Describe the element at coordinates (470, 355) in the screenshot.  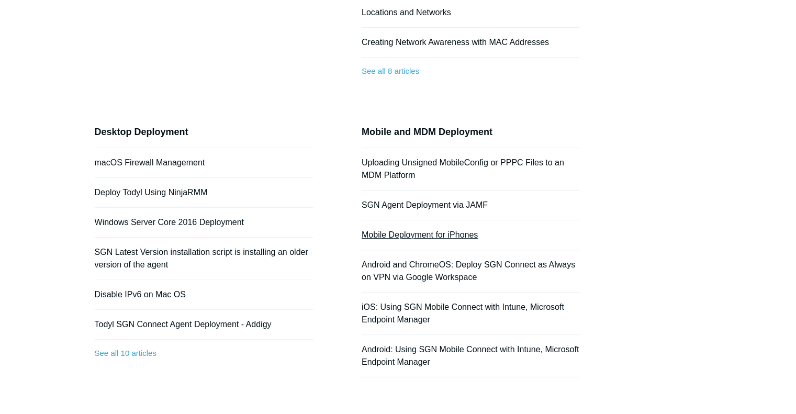
I see `a: Android: Using SGN Mobile Connect with Intune, Microsoft Endpoint Manager` at that location.